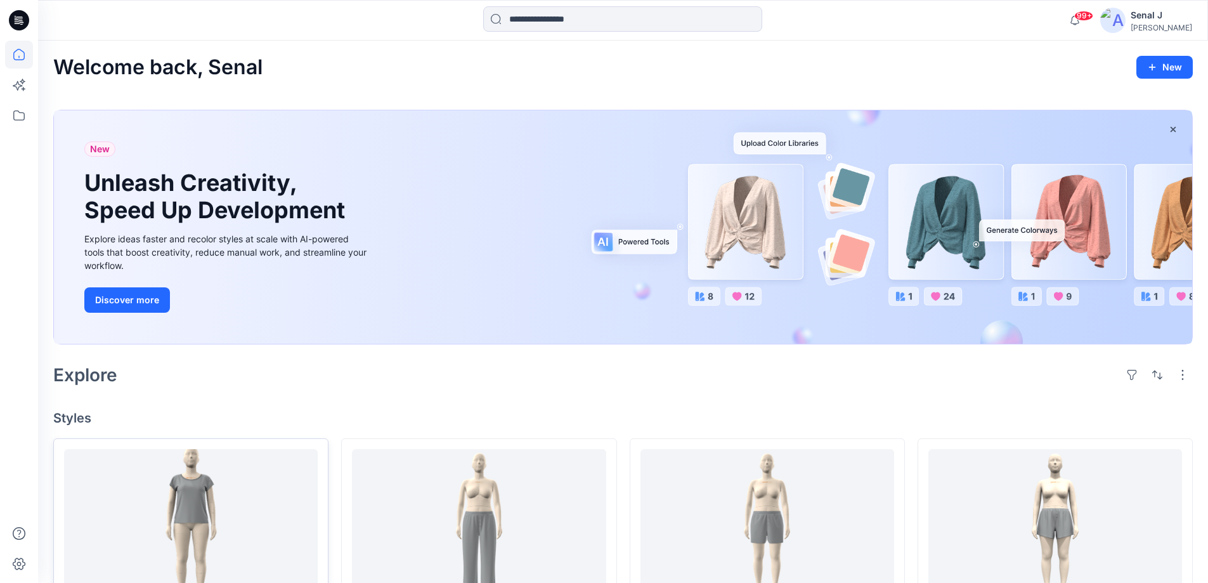 The image size is (1208, 583). What do you see at coordinates (127, 300) in the screenshot?
I see `button: Discover more` at bounding box center [127, 300].